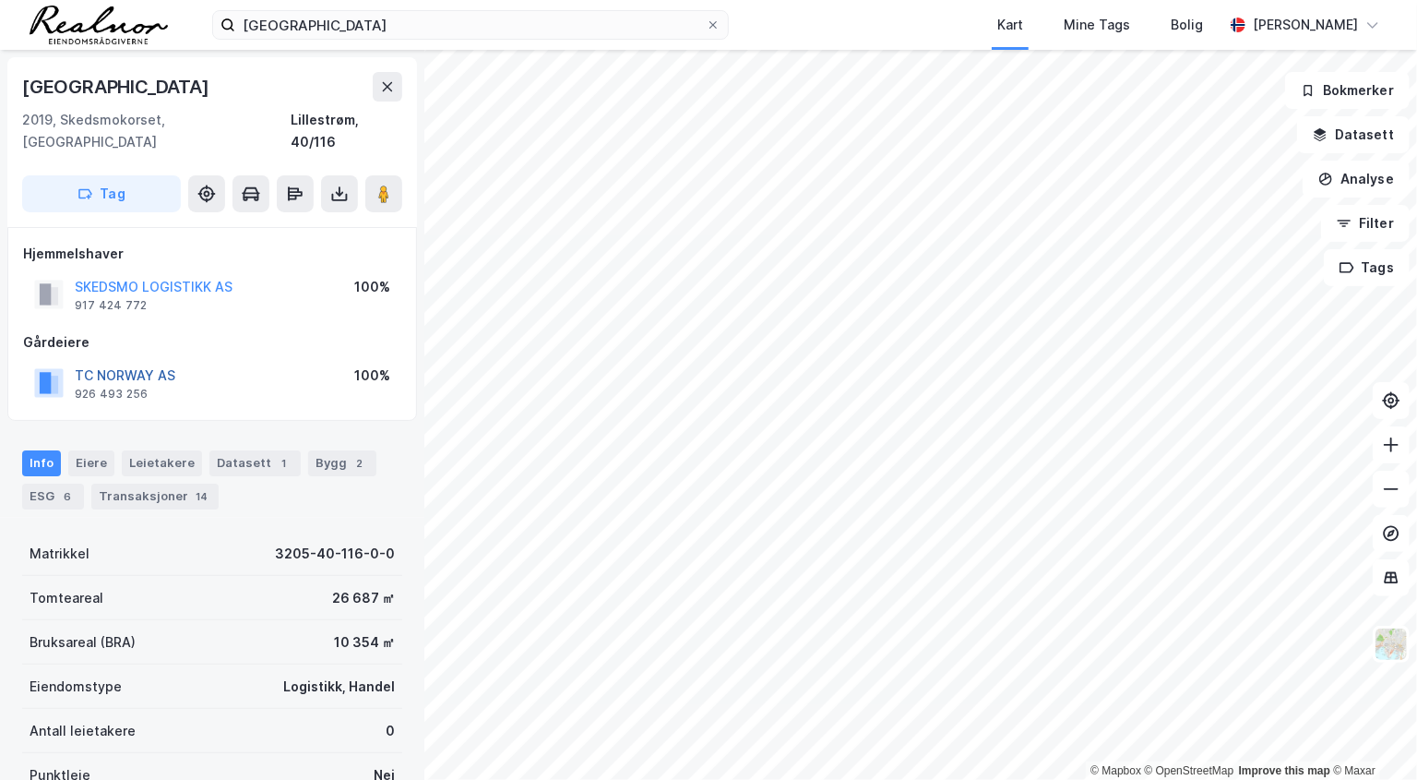 This screenshot has width=1417, height=780. Describe the element at coordinates (82, 642) in the screenshot. I see `div: Bruksareal (BRA)` at that location.